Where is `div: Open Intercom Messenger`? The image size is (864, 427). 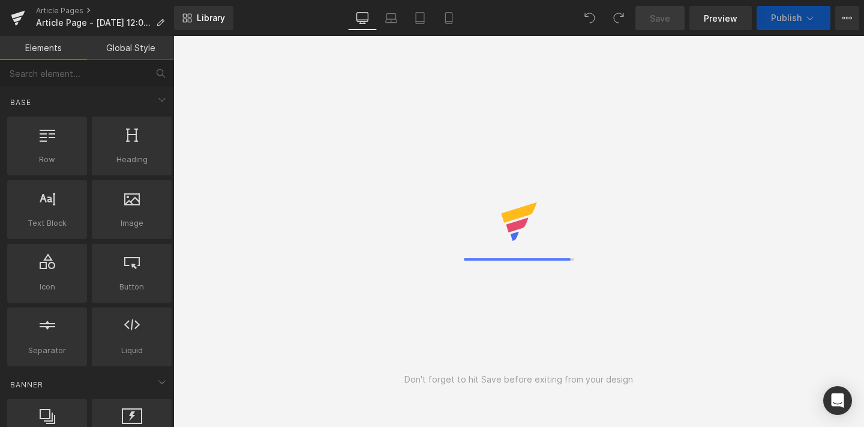 div: Open Intercom Messenger is located at coordinates (838, 400).